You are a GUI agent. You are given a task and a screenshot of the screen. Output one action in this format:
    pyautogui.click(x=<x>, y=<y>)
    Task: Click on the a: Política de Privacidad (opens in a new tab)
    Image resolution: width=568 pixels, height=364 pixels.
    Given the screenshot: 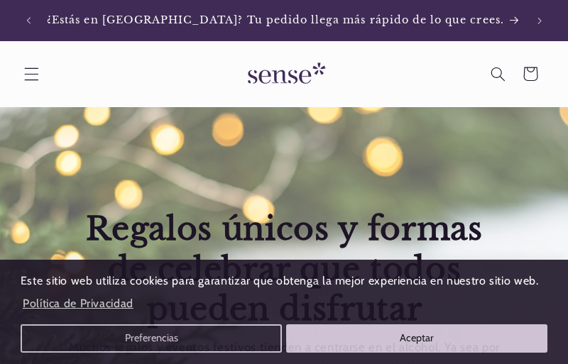 What is the action you would take?
    pyautogui.click(x=78, y=303)
    